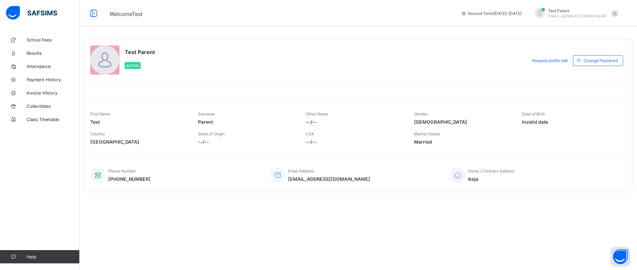  What do you see at coordinates (211, 134) in the screenshot?
I see `span: State of Origin` at bounding box center [211, 134].